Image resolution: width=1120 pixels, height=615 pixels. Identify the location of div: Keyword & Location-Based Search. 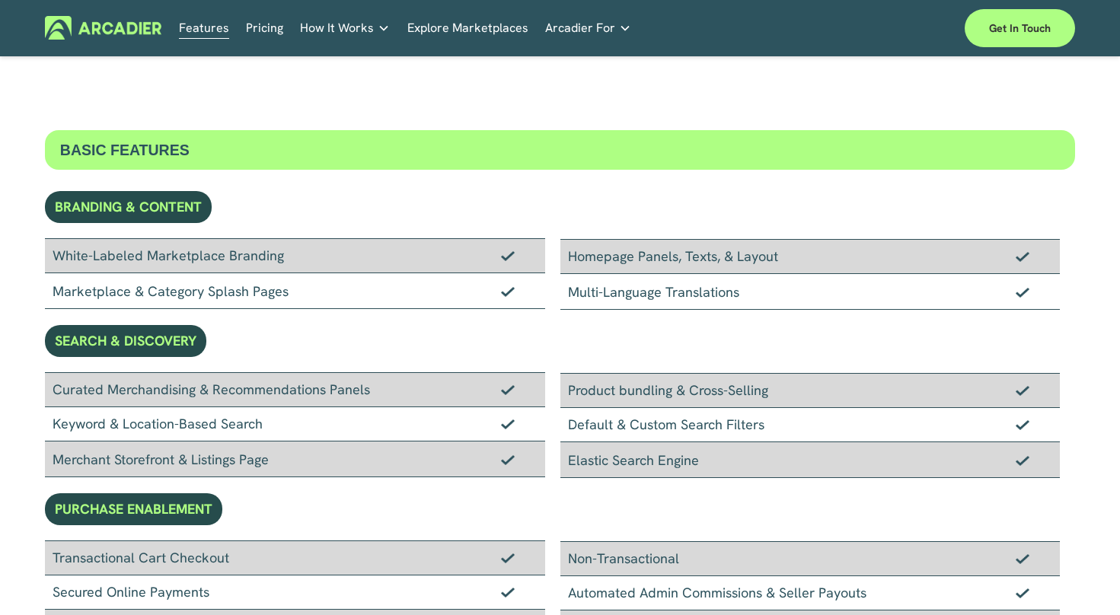
(295, 424).